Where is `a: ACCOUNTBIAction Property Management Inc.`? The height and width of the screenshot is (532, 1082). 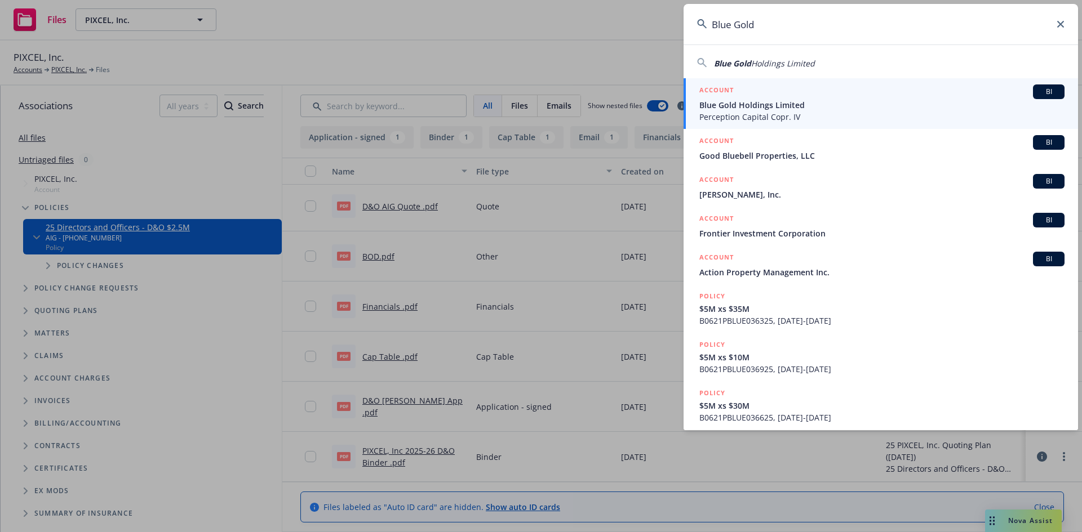
a: ACCOUNTBIAction Property Management Inc. is located at coordinates (880, 265).